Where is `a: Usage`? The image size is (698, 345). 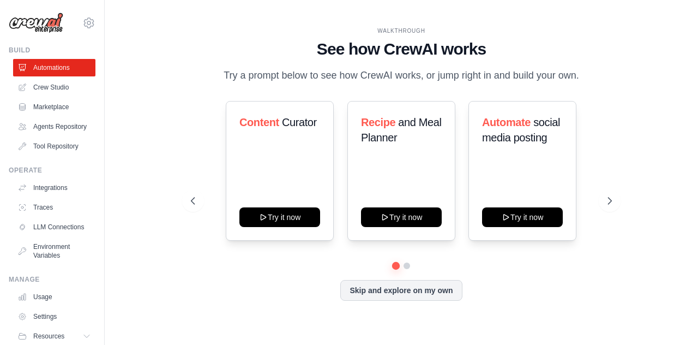 a: Usage is located at coordinates (54, 297).